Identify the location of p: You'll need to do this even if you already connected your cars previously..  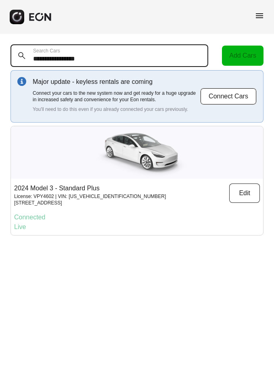
(116, 109).